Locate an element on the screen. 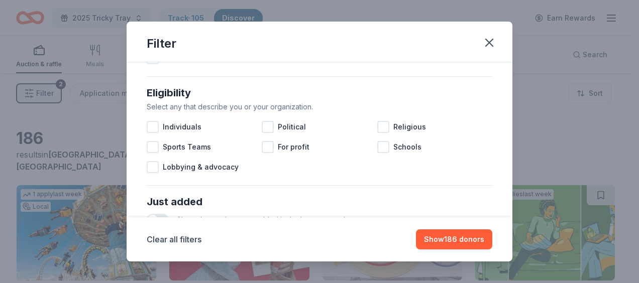 This screenshot has height=283, width=639. span: For profit is located at coordinates (293, 147).